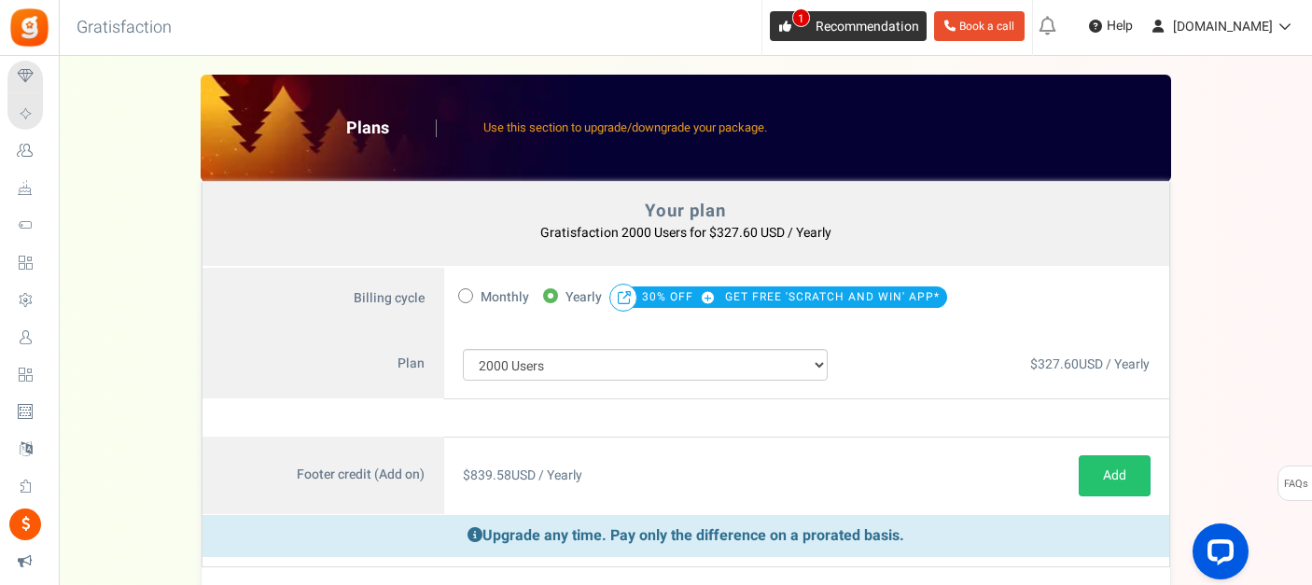  Describe the element at coordinates (29, 27) in the screenshot. I see `img: Gratisfaction` at that location.